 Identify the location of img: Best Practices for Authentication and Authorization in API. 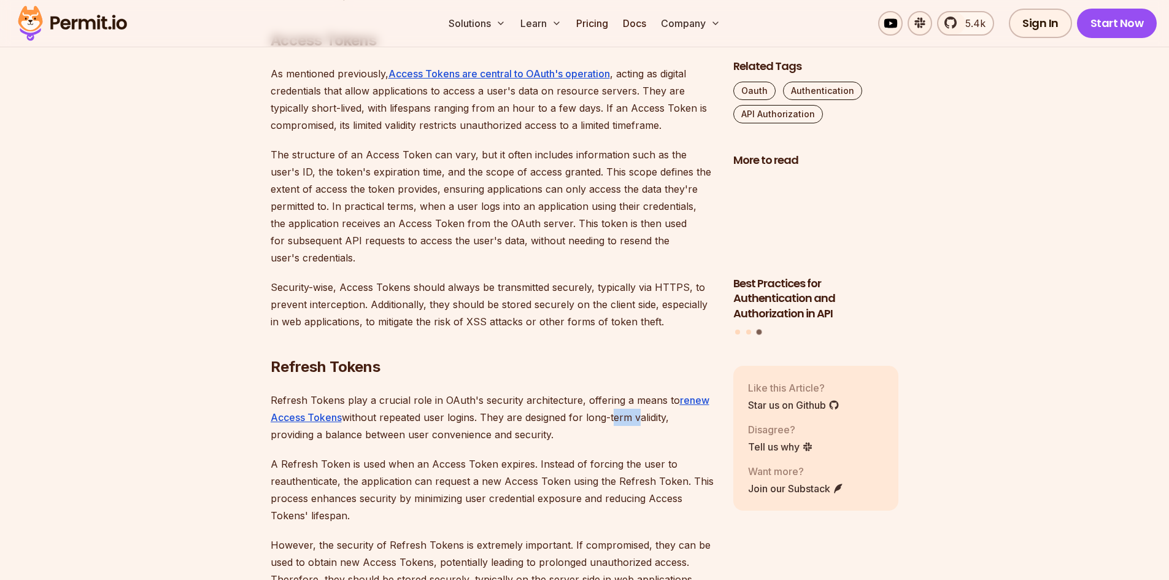
(816, 222).